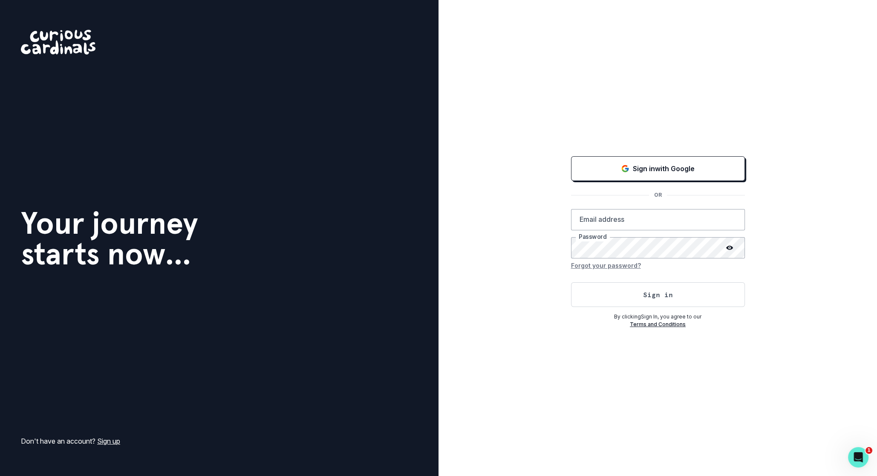  Describe the element at coordinates (109, 441) in the screenshot. I see `a: Sign up` at that location.